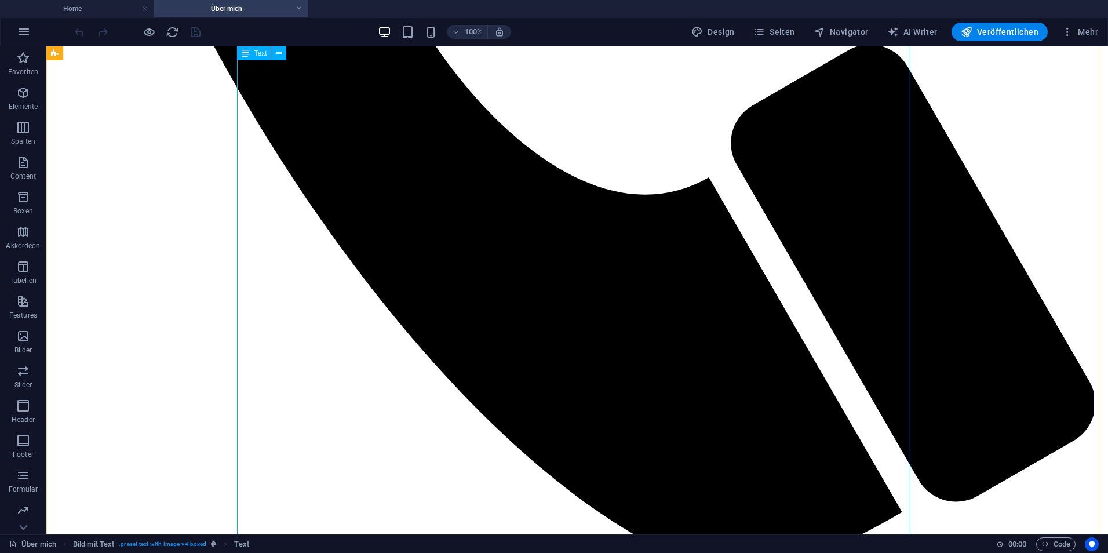 This screenshot has width=1108, height=553. What do you see at coordinates (1091, 544) in the screenshot?
I see `button: Usercentrics` at bounding box center [1091, 544].